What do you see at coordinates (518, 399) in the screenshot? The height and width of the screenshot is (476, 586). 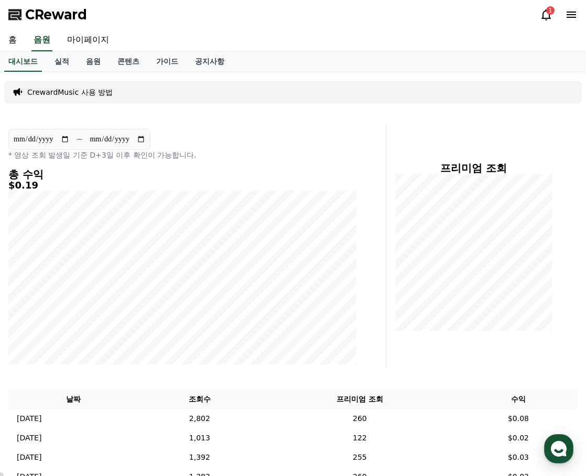 I see `th: 수익` at bounding box center [518, 399].